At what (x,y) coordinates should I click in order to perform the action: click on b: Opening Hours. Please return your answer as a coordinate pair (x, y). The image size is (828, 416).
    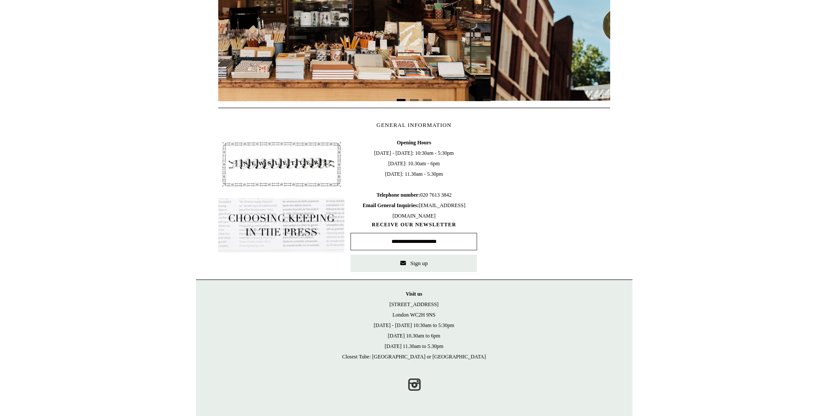
    Looking at the image, I should click on (414, 143).